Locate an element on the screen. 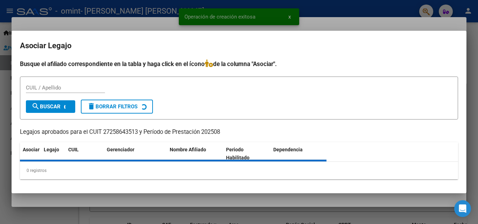 This screenshot has width=478, height=224. span: Dependencia is located at coordinates (288, 150).